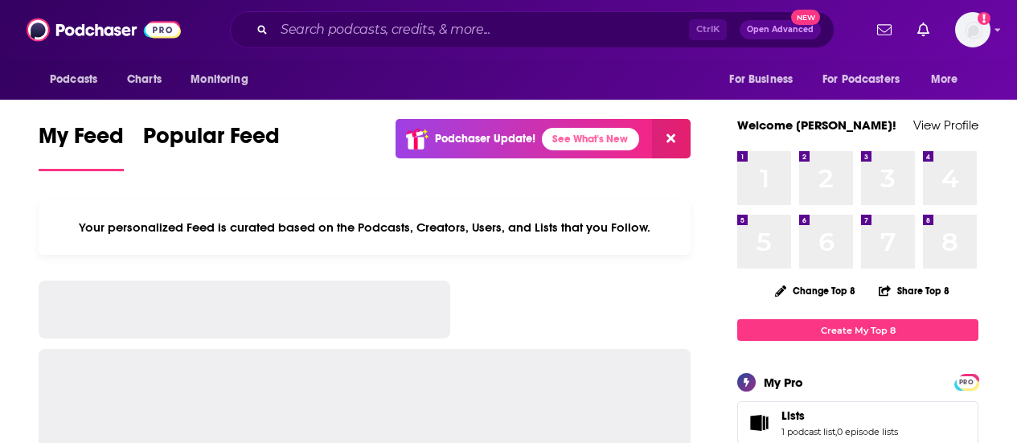  I want to click on a: 0 episode lists, so click(867, 432).